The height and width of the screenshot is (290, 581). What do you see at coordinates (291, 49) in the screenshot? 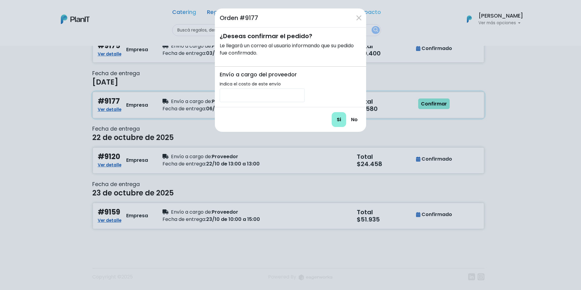
I see `p: Le llegará un correo al usuario informando que su pedido fue confirmado.` at bounding box center [291, 49].